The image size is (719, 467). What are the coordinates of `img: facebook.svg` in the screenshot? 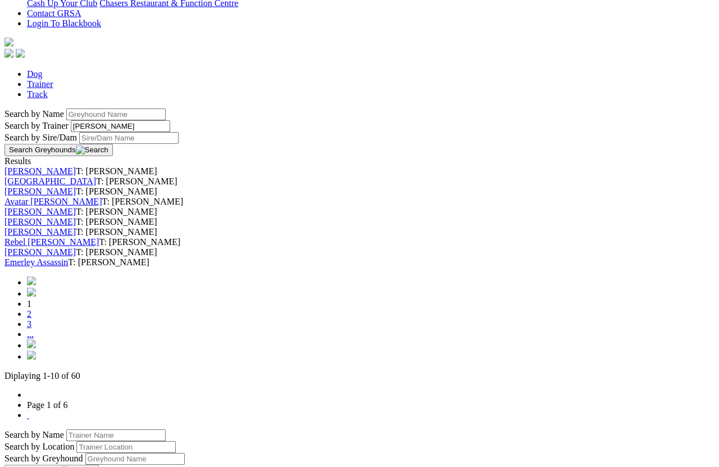 It's located at (9, 53).